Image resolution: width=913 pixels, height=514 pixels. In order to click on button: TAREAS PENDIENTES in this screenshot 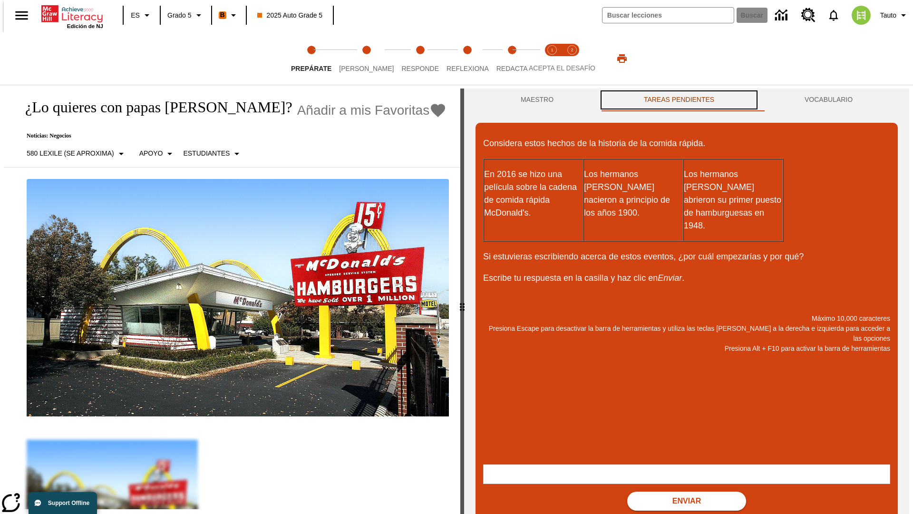, I will do `click(679, 100)`.